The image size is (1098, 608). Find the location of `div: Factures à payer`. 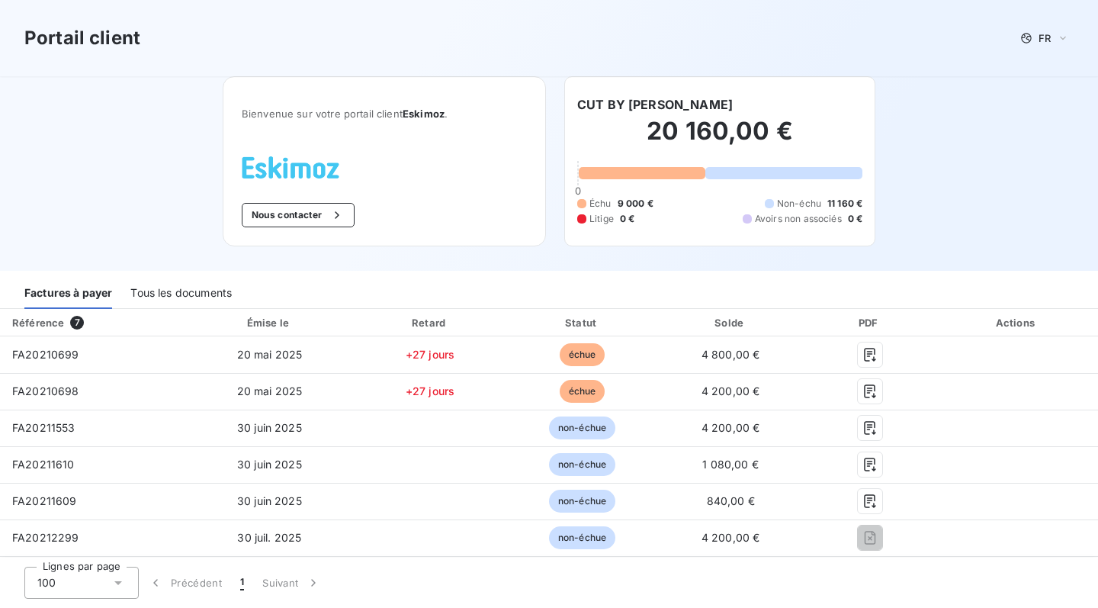

div: Factures à payer is located at coordinates (68, 293).